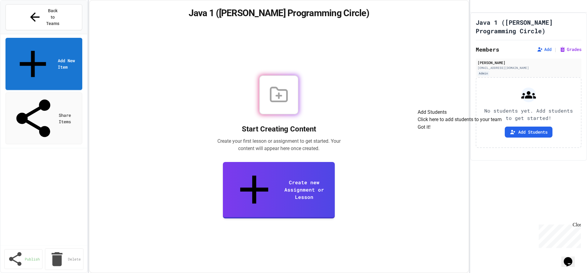 This screenshot has width=587, height=273. What do you see at coordinates (483, 73) in the screenshot?
I see `div: Admin` at bounding box center [483, 73].